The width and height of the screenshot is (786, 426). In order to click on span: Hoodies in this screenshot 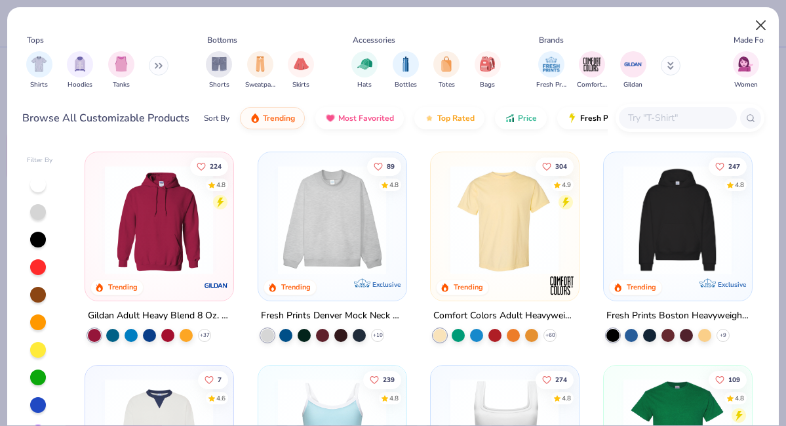, I will do `click(80, 85)`.